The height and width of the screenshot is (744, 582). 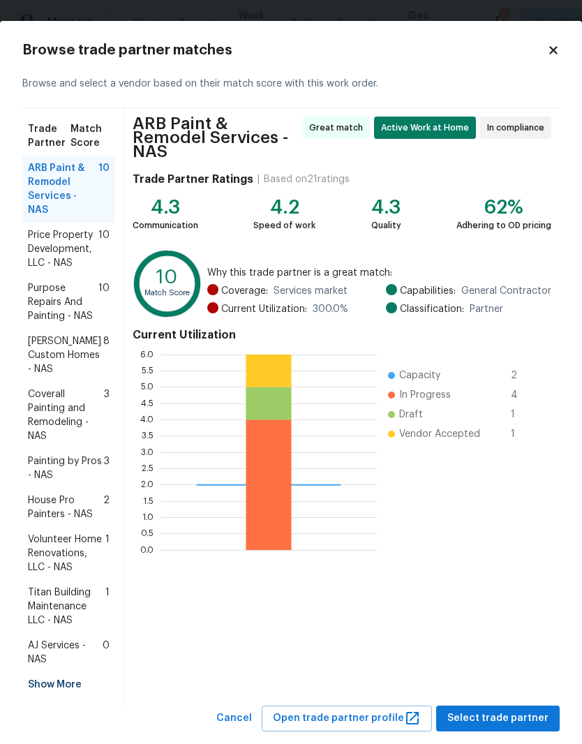 I want to click on span: Cancel, so click(x=234, y=718).